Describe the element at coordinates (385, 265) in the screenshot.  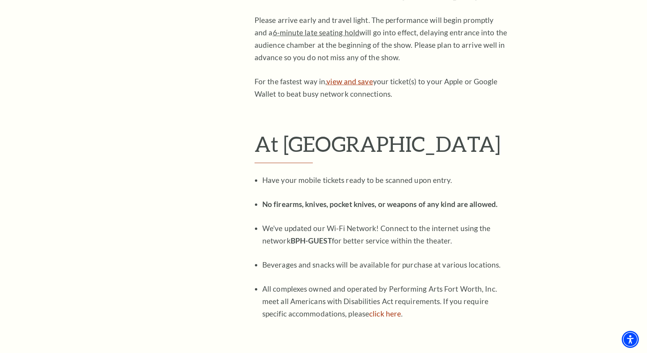
I see `li: Beverages and snacks will be available for purchase at various locations.` at that location.